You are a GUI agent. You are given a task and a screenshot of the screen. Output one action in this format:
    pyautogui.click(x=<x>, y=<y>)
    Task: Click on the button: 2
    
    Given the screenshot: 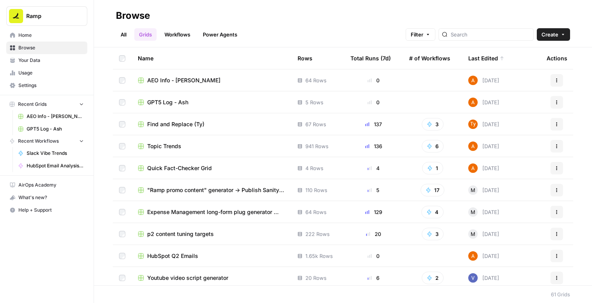 What is the action you would take?
    pyautogui.click(x=433, y=278)
    